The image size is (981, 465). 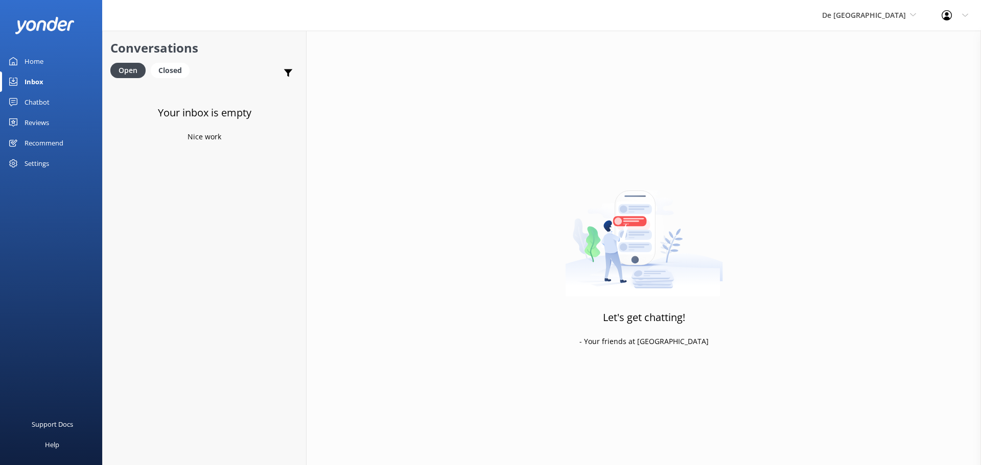 What do you see at coordinates (34, 82) in the screenshot?
I see `div: Inbox` at bounding box center [34, 82].